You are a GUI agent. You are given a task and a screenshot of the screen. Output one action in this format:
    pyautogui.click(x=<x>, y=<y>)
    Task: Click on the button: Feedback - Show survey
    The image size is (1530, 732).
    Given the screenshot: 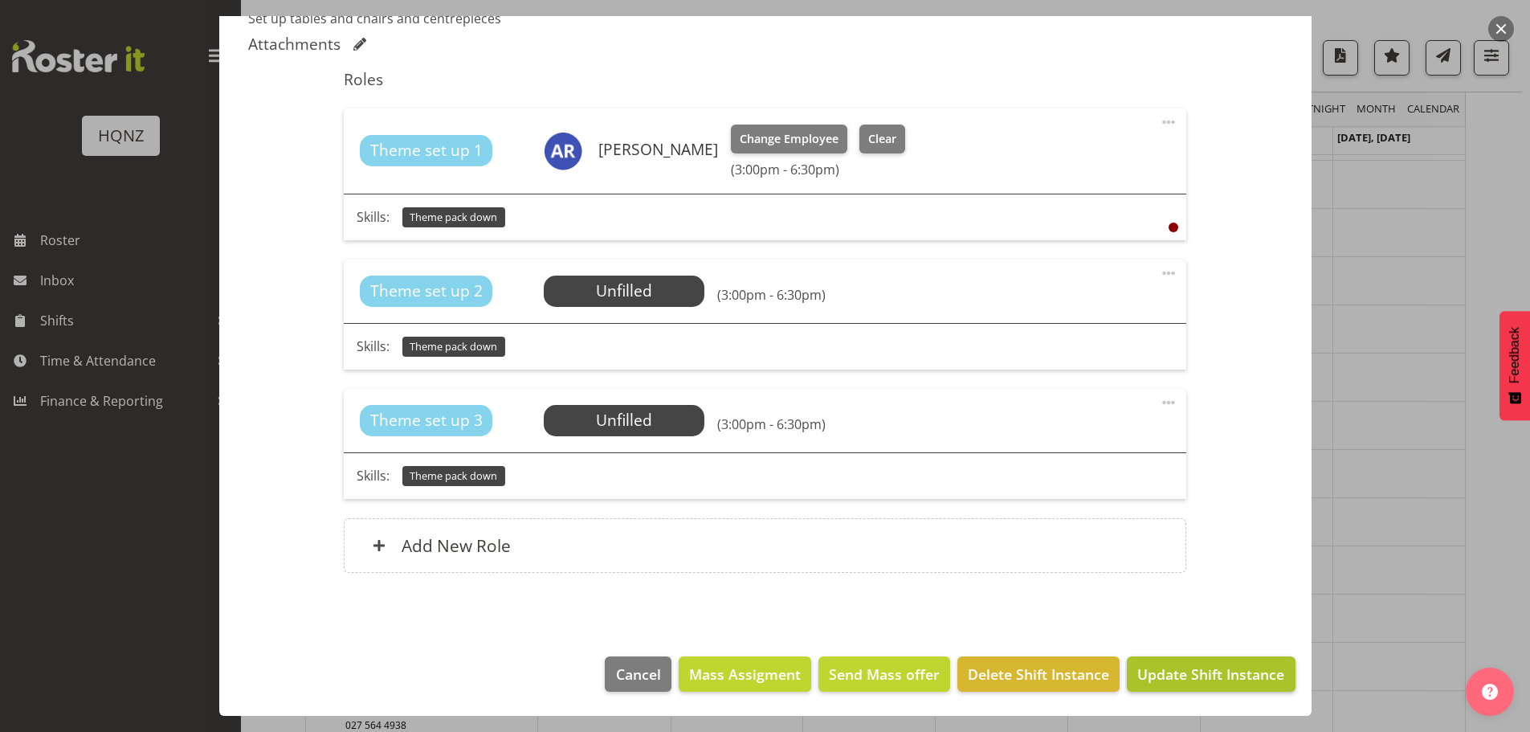 What is the action you would take?
    pyautogui.click(x=1515, y=366)
    